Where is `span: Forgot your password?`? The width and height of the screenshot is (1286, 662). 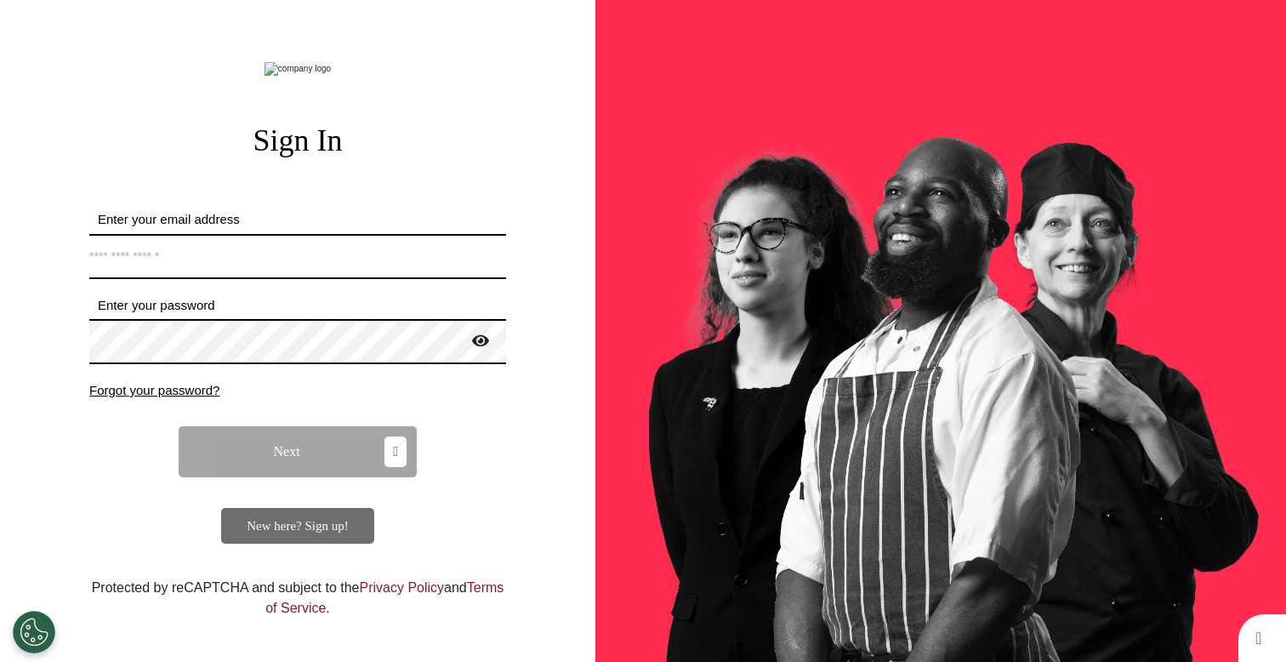
span: Forgot your password? is located at coordinates (154, 390).